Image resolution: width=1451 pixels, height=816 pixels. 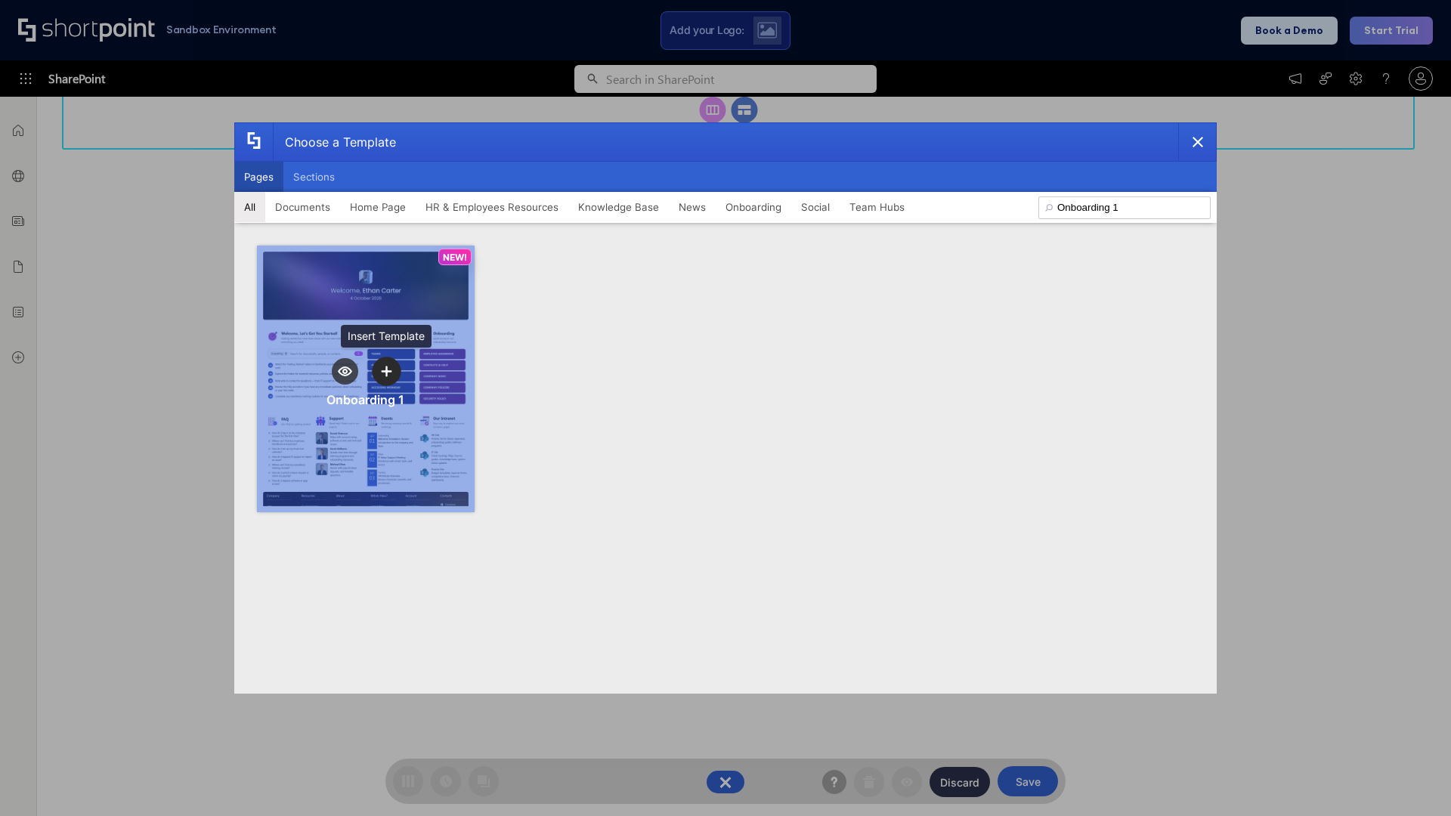 What do you see at coordinates (753, 207) in the screenshot?
I see `button: Onboarding` at bounding box center [753, 207].